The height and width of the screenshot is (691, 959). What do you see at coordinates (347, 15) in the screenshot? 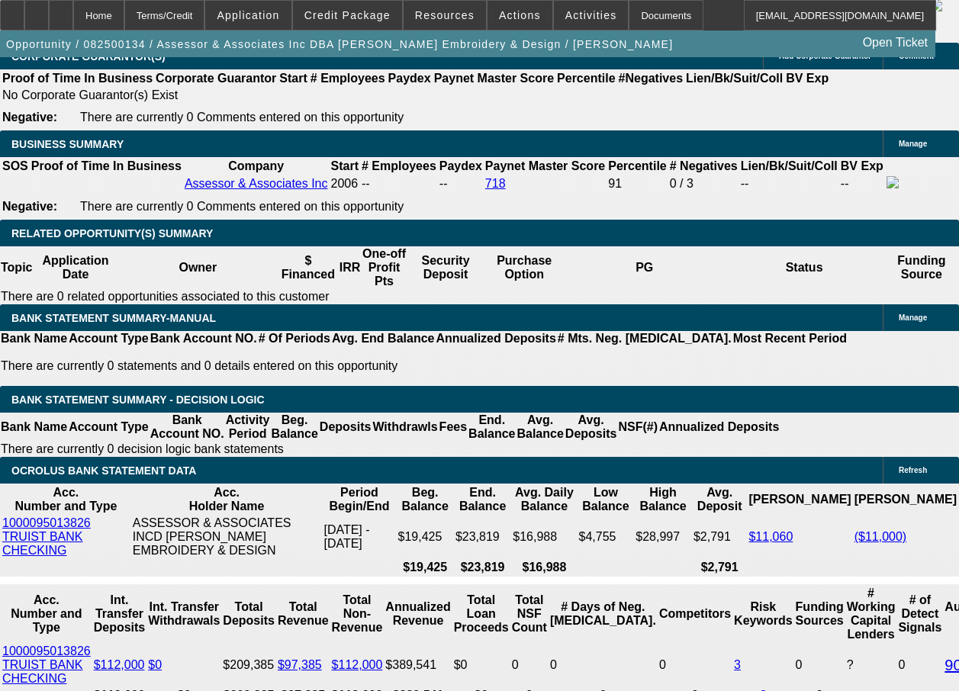
I see `button: Credit Package` at bounding box center [347, 15].